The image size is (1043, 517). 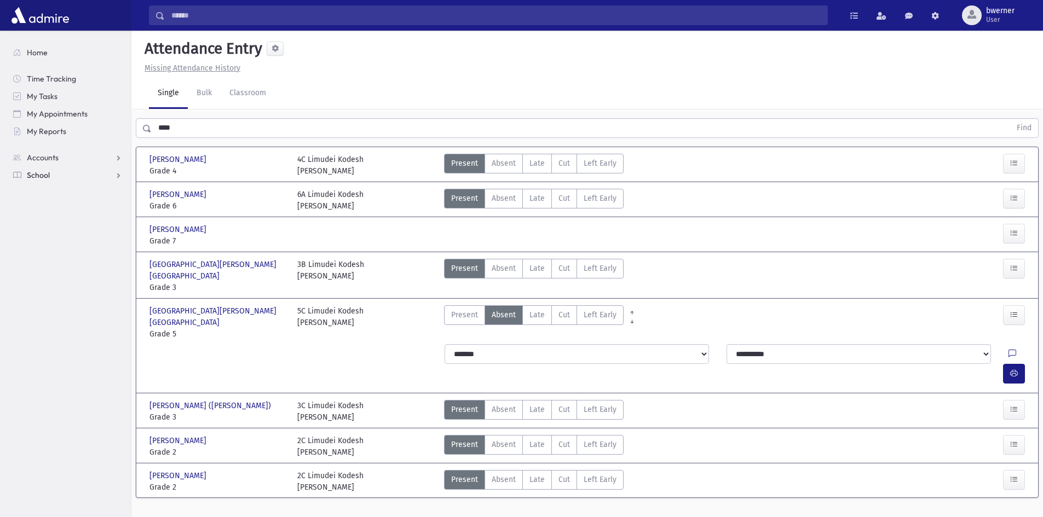 I want to click on span: Grade 6, so click(x=218, y=206).